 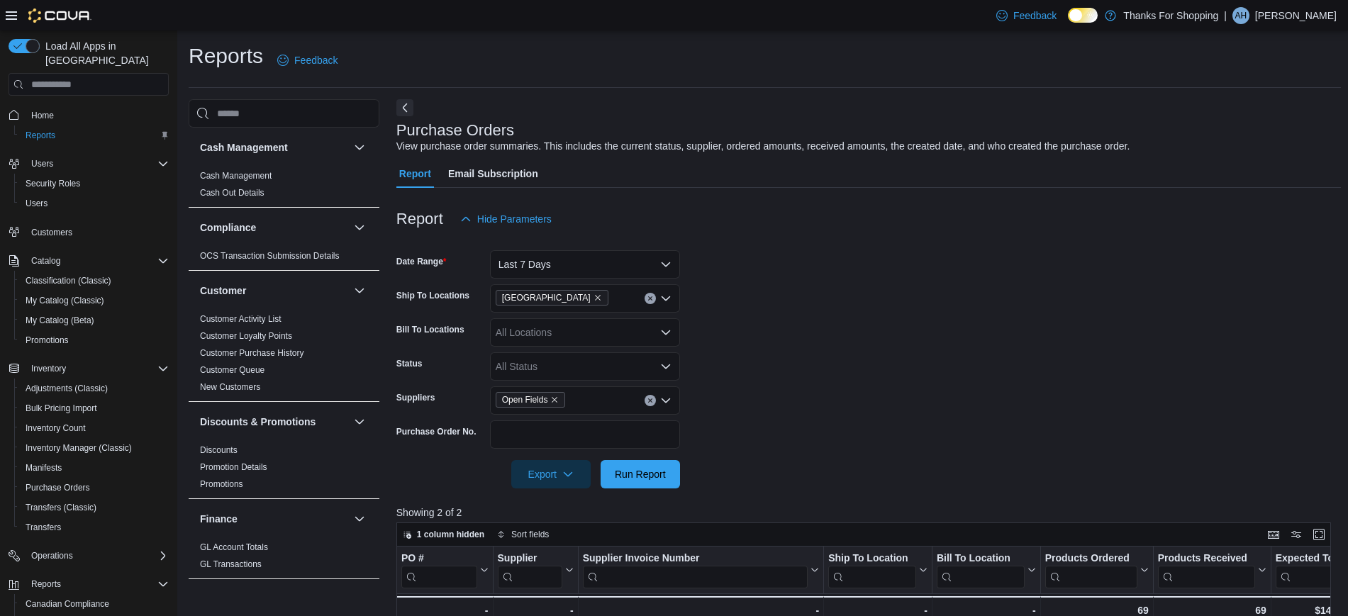 What do you see at coordinates (89, 584) in the screenshot?
I see `button: Reports` at bounding box center [89, 584].